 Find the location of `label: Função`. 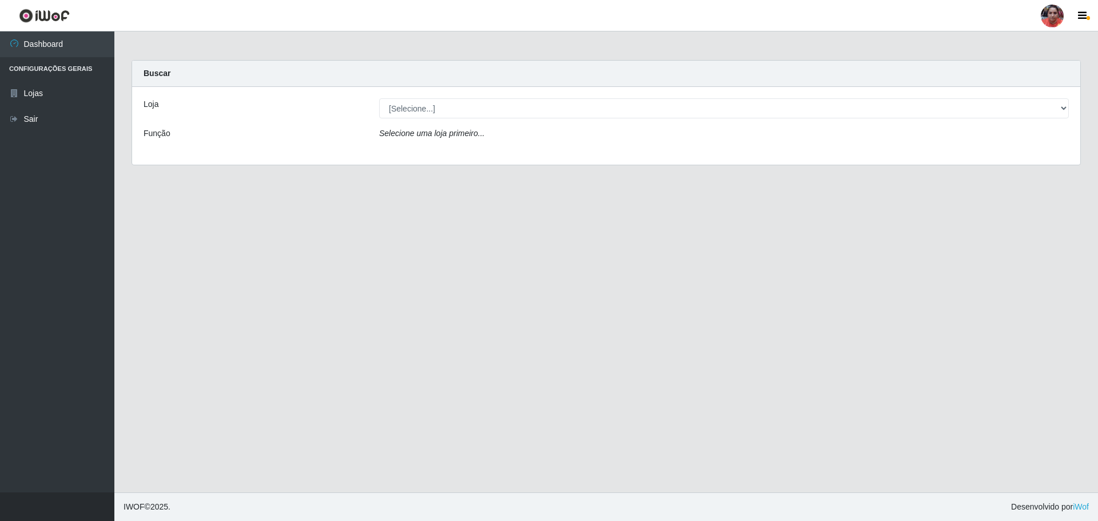

label: Função is located at coordinates (157, 133).